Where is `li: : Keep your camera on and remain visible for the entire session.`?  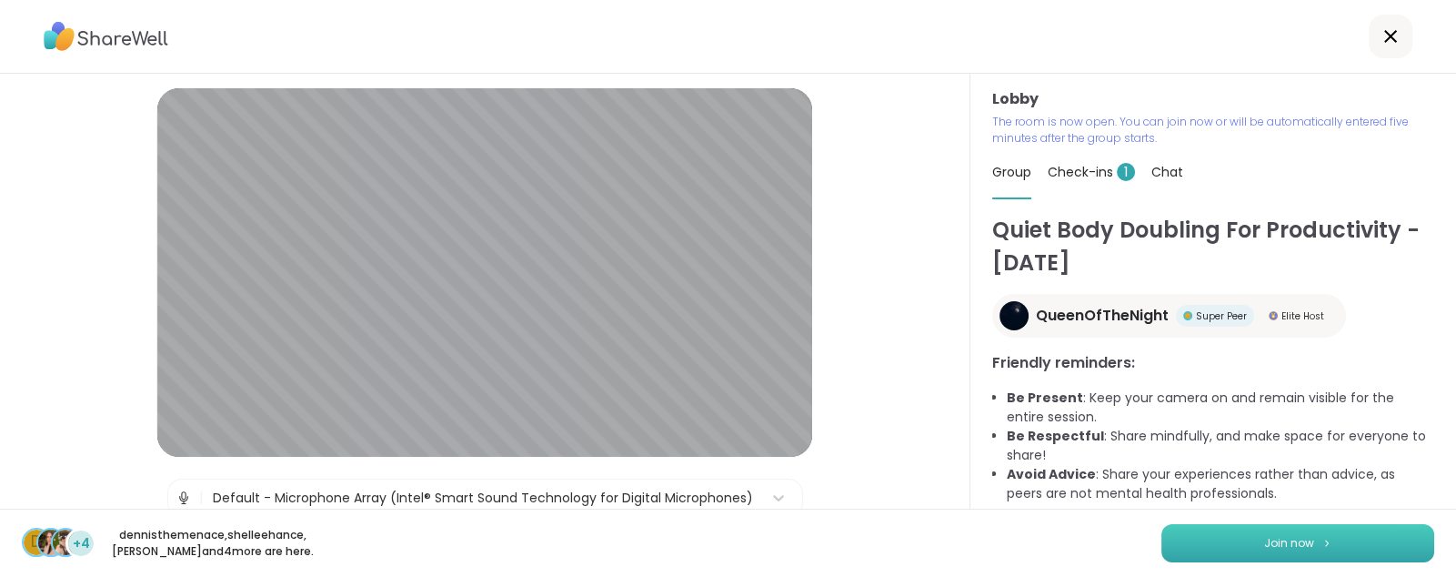
li: : Keep your camera on and remain visible for the entire session. is located at coordinates (1221, 407).